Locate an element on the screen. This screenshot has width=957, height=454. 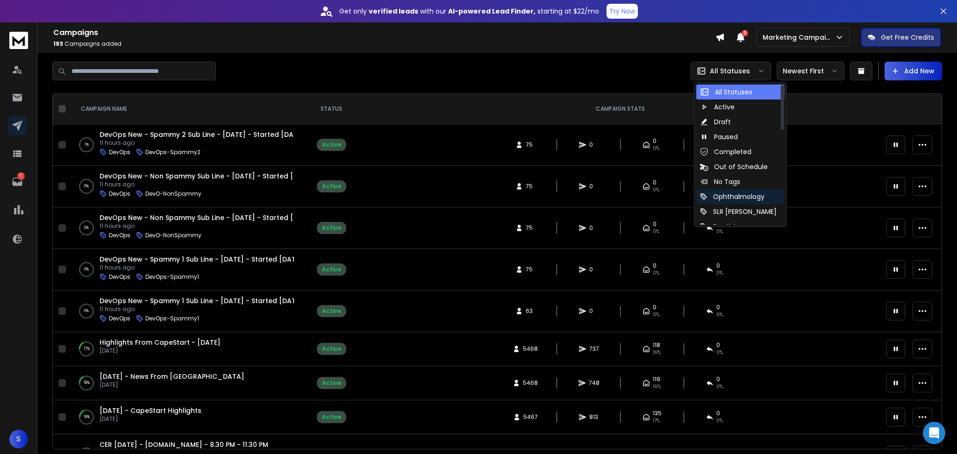
strong: verified leads is located at coordinates (393, 11).